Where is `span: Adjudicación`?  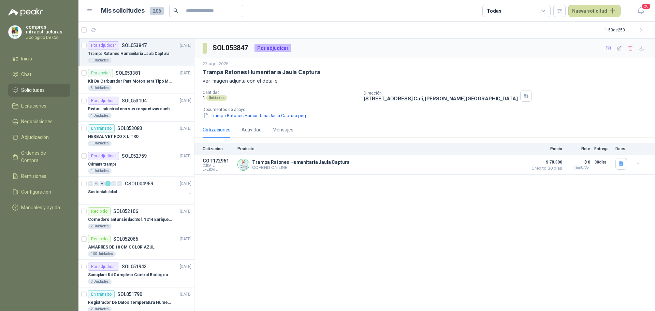
span: Adjudicación is located at coordinates (35, 137).